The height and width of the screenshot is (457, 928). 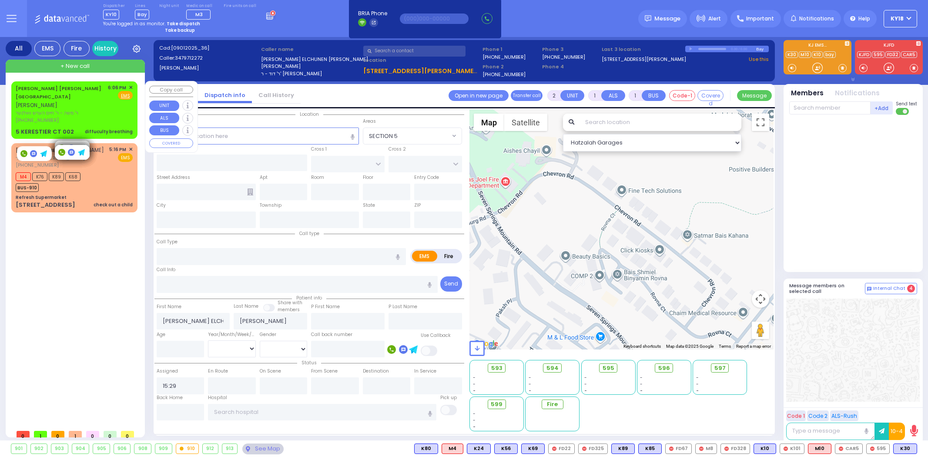 I want to click on label: Call Info, so click(x=166, y=270).